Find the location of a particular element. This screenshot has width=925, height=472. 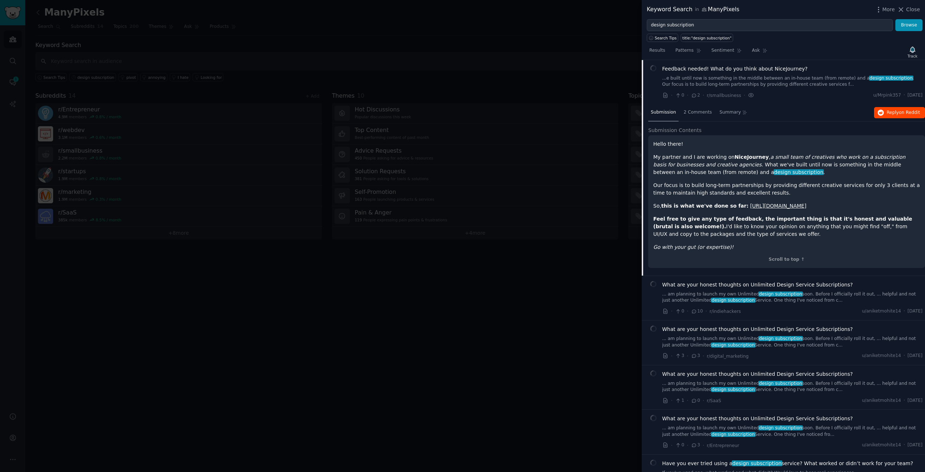

a: Patterns is located at coordinates (688, 52).